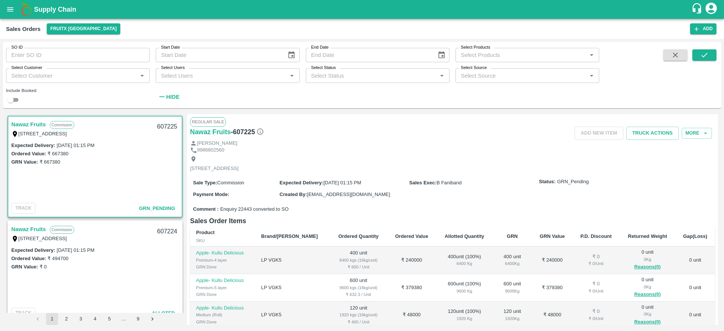 The height and width of the screenshot is (331, 724). I want to click on div: 120 unit, so click(512, 315).